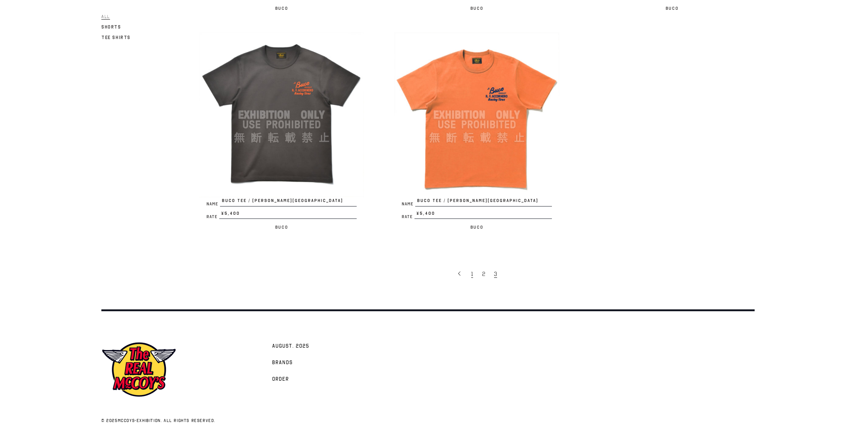 Image resolution: width=856 pixels, height=437 pixels. I want to click on a: AUGUST. 2025, so click(291, 346).